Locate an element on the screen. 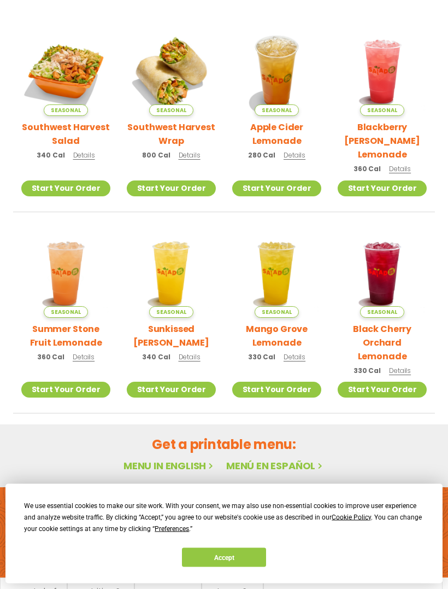 The width and height of the screenshot is (448, 589). img: Product photo for Southwest Harvest Salad is located at coordinates (66, 72).